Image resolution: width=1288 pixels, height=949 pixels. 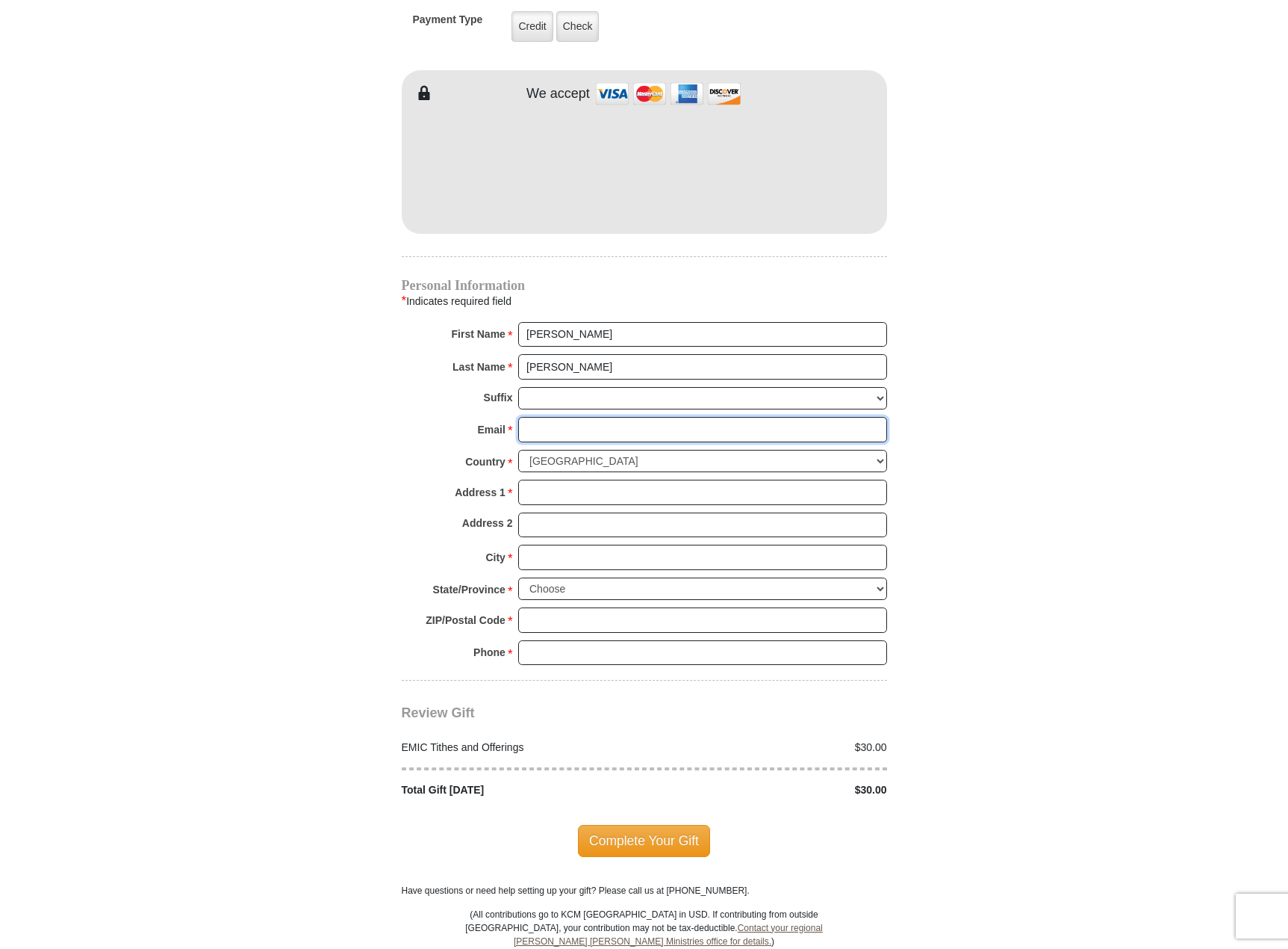 What do you see at coordinates (668, 93) in the screenshot?
I see `img: credit cards accepted` at bounding box center [668, 93].